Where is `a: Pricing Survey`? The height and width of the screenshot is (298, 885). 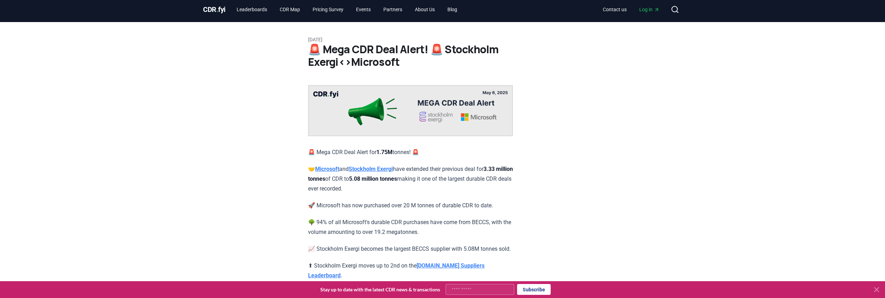 a: Pricing Survey is located at coordinates (328, 9).